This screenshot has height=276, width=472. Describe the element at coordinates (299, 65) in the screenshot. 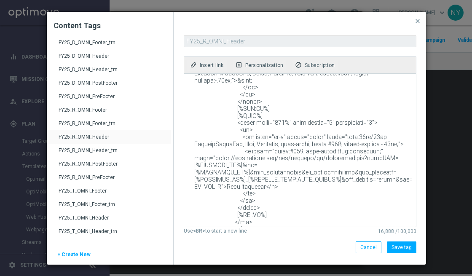

I see `i: block` at that location.